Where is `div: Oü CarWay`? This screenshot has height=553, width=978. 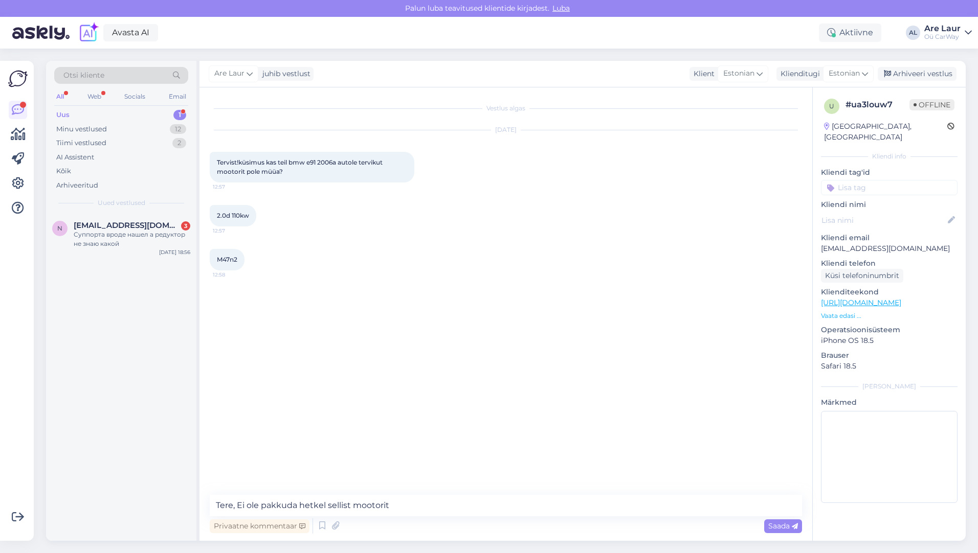
div: Oü CarWay is located at coordinates (942, 37).